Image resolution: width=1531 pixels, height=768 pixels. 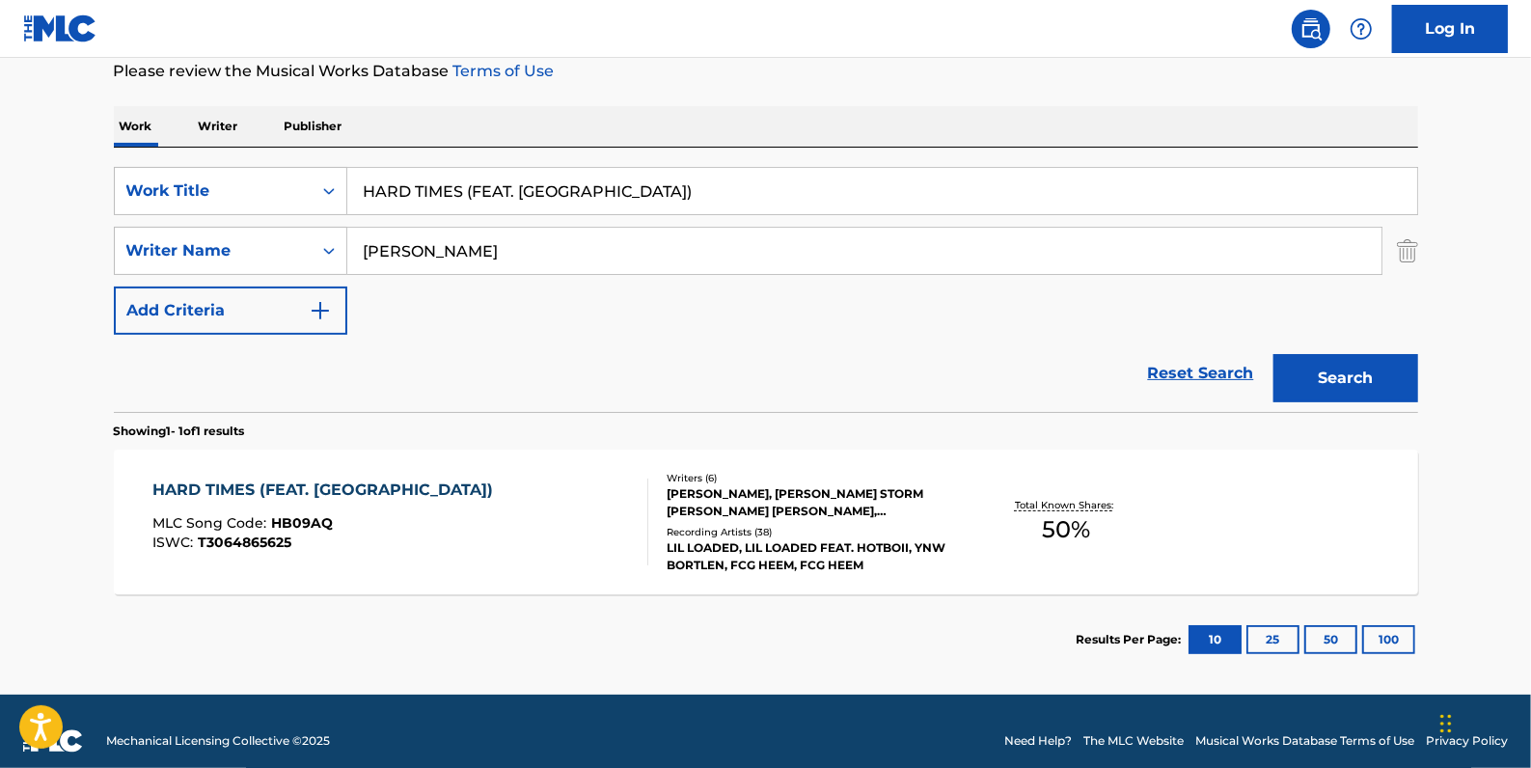 I want to click on a: Need Help?, so click(x=1038, y=741).